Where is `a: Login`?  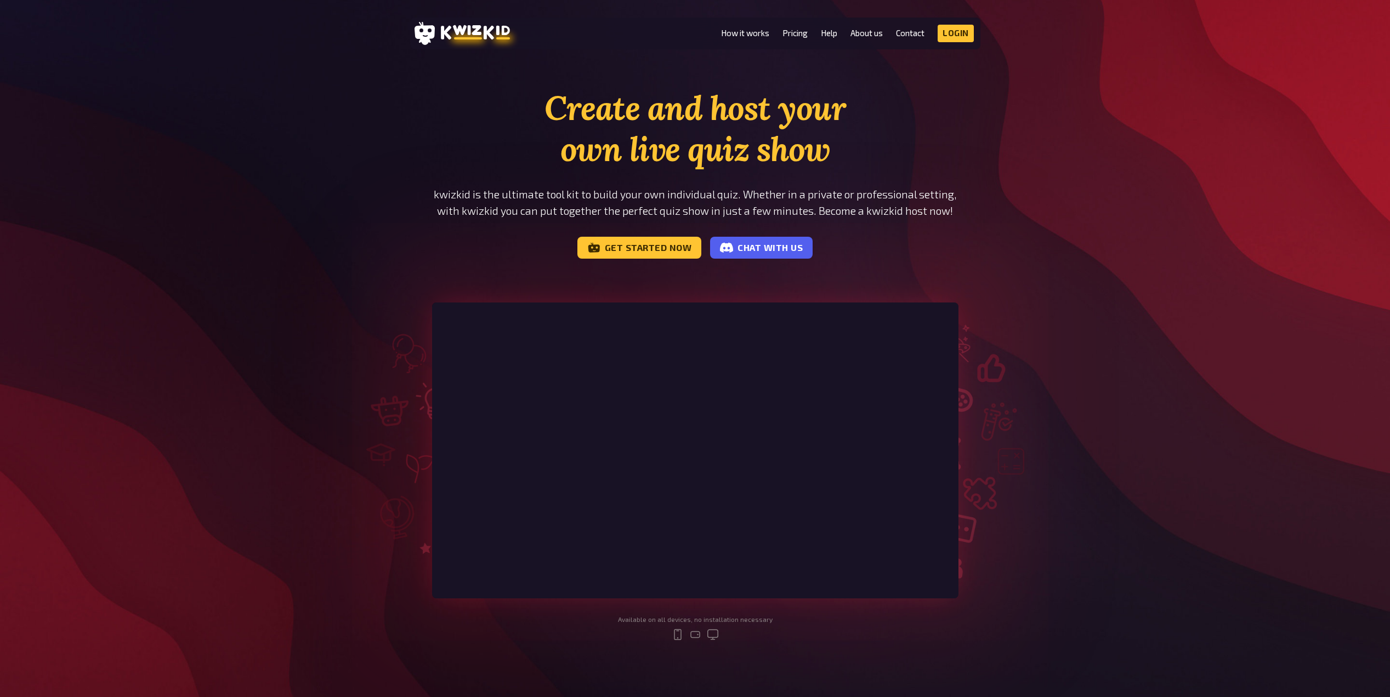 a: Login is located at coordinates (956, 33).